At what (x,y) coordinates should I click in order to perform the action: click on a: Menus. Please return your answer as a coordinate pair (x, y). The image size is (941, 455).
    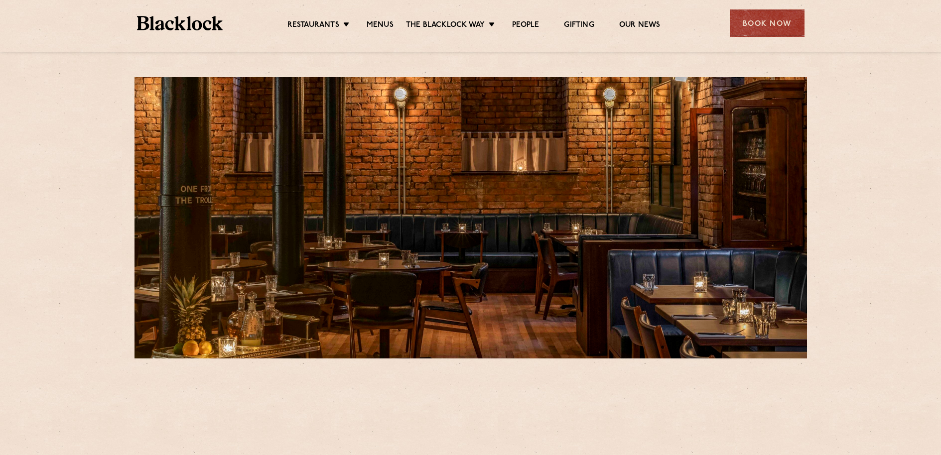
    Looking at the image, I should click on (380, 26).